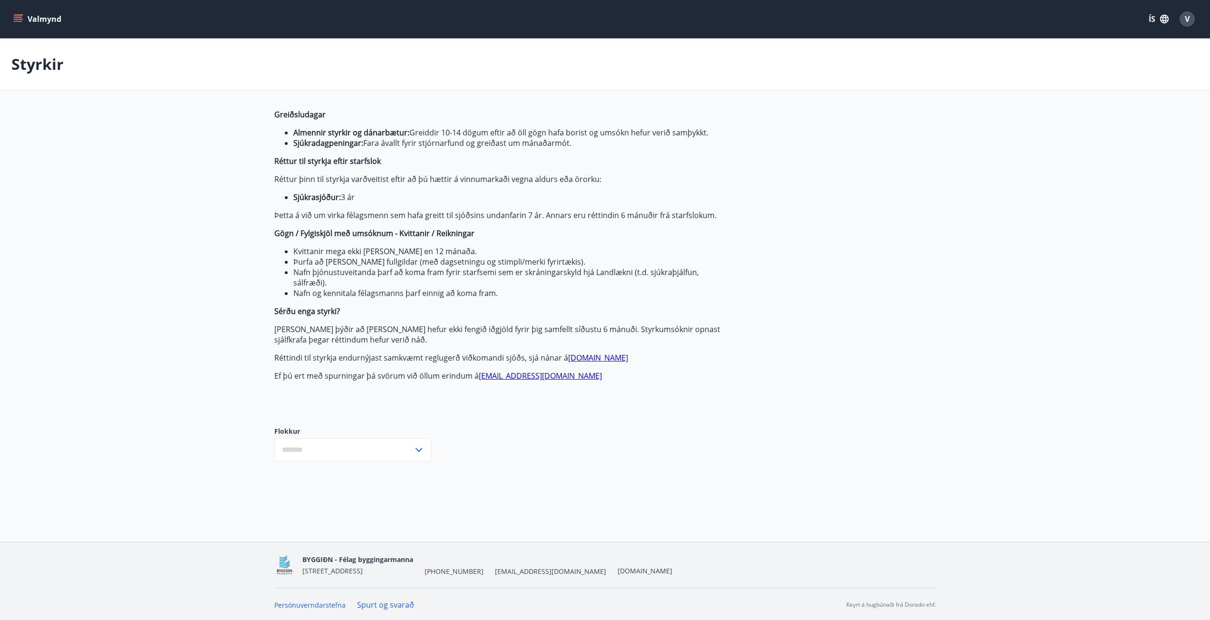 The width and height of the screenshot is (1210, 620). I want to click on a: Spurt og svarað, so click(385, 605).